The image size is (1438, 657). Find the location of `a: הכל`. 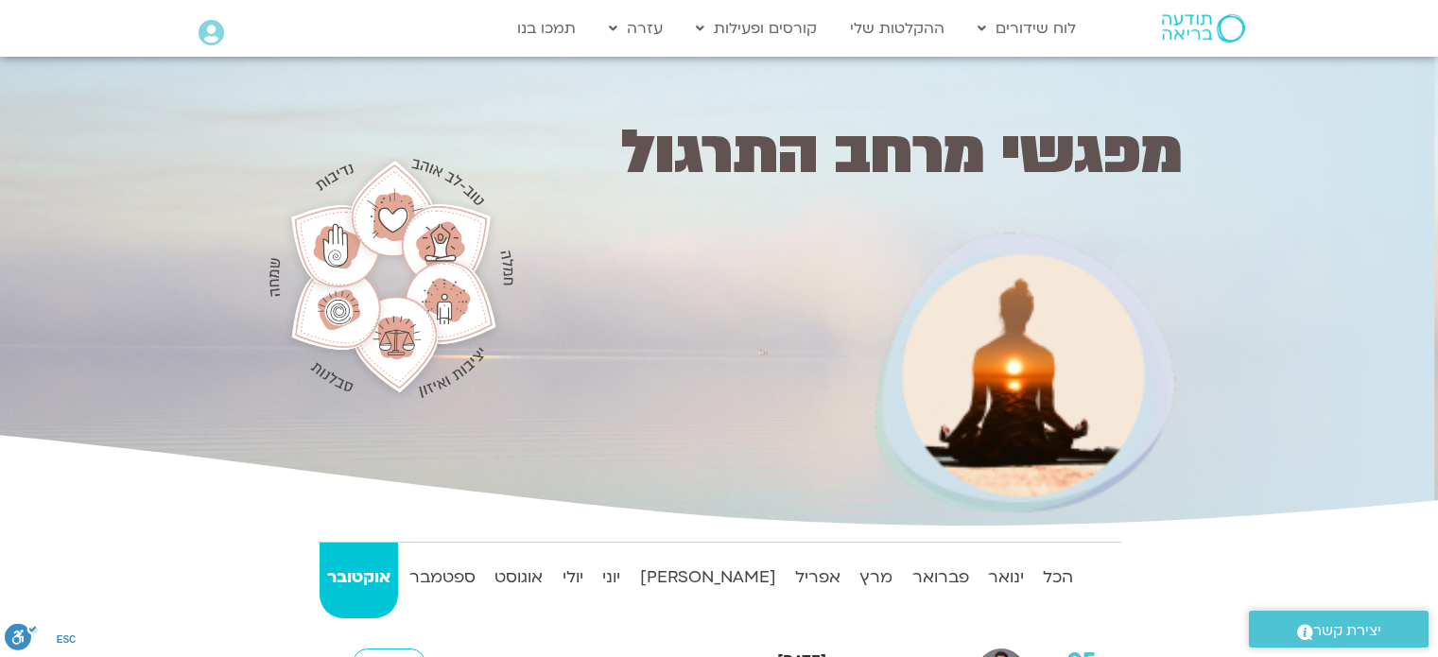

a: הכל is located at coordinates (1058, 580).